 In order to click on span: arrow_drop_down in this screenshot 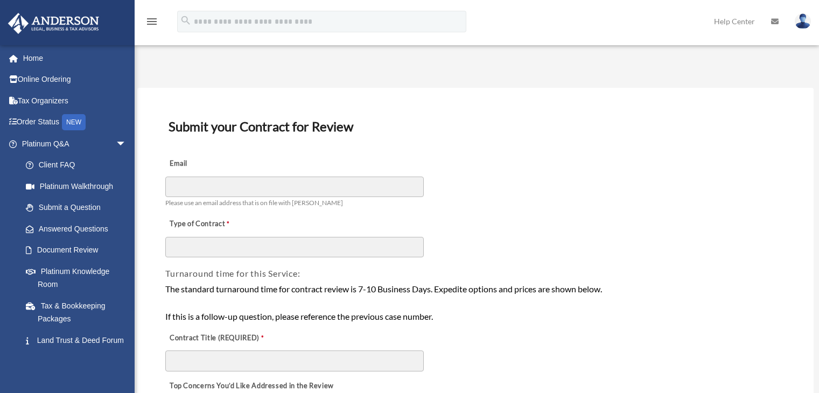, I will do `click(127, 144)`.